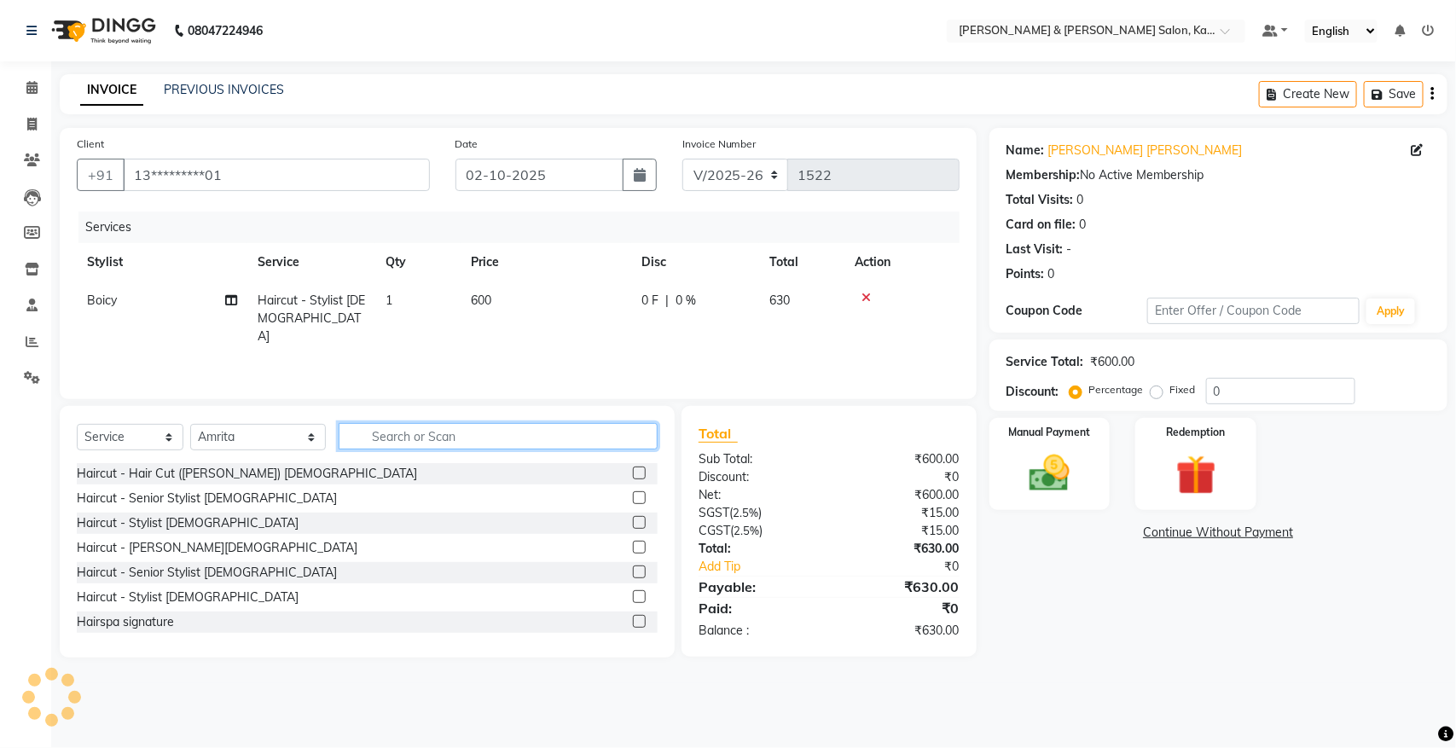 The width and height of the screenshot is (1456, 748). What do you see at coordinates (758, 630) in the screenshot?
I see `div: Balance :` at bounding box center [758, 630].